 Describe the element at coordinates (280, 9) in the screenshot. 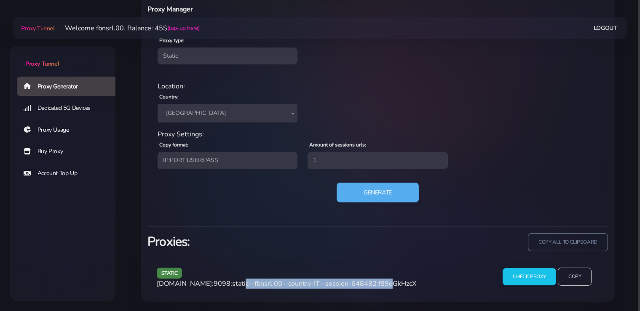

I see `h6: Proxy Manager` at that location.